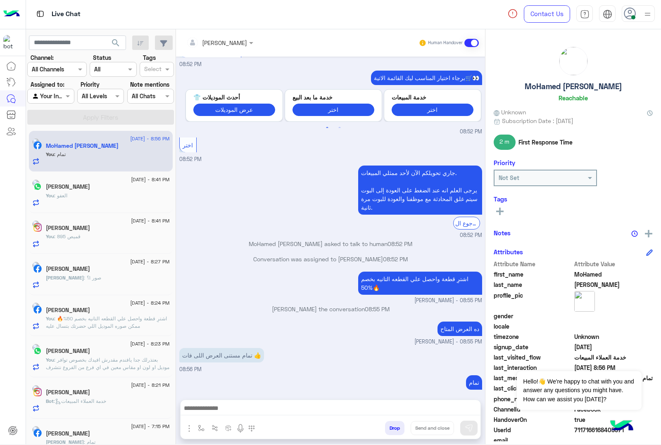 The width and height of the screenshot is (661, 445). I want to click on button: اختر, so click(333, 110).